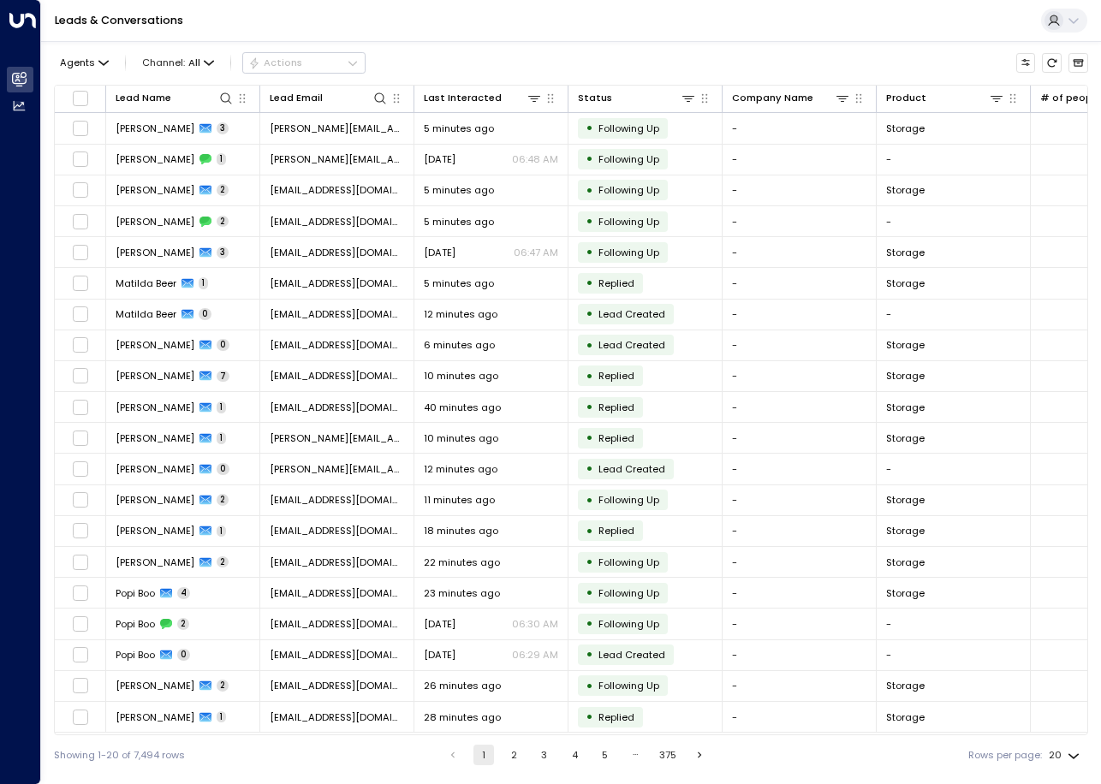 This screenshot has height=784, width=1101. What do you see at coordinates (536, 252) in the screenshot?
I see `p: 06:47 AM` at bounding box center [536, 252].